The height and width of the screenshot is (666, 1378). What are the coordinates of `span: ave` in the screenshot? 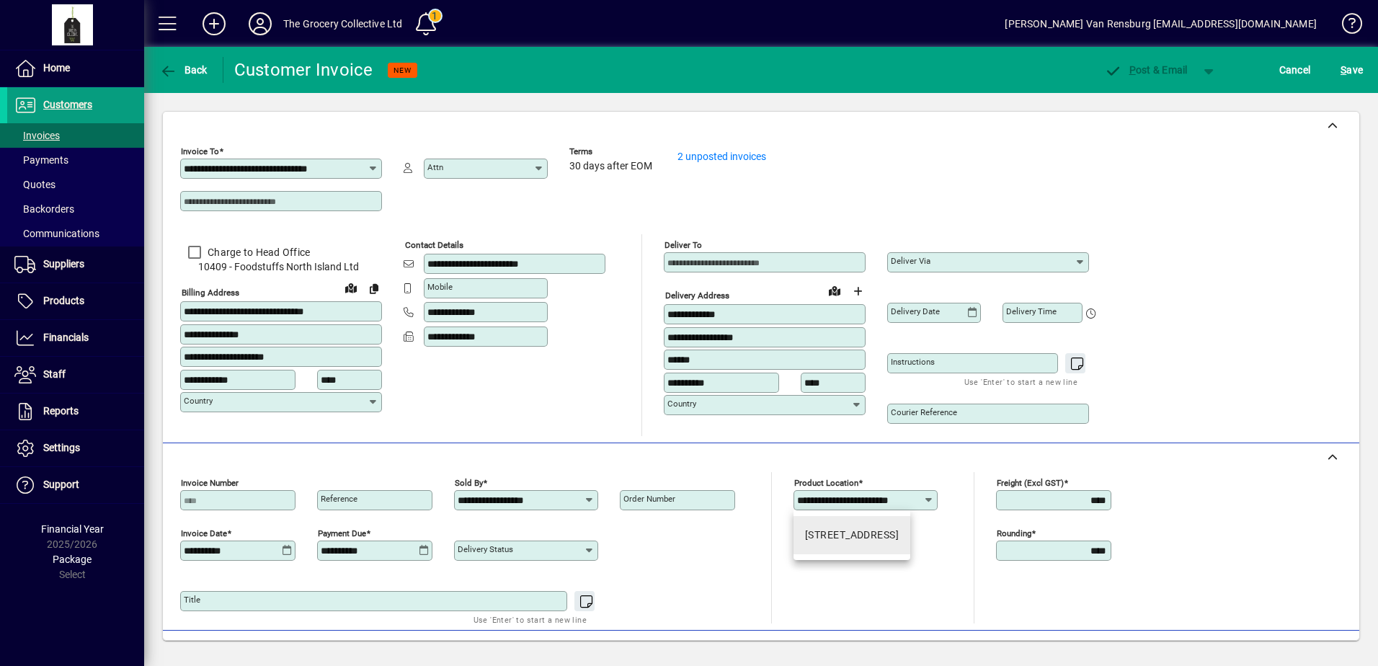 It's located at (1352, 70).